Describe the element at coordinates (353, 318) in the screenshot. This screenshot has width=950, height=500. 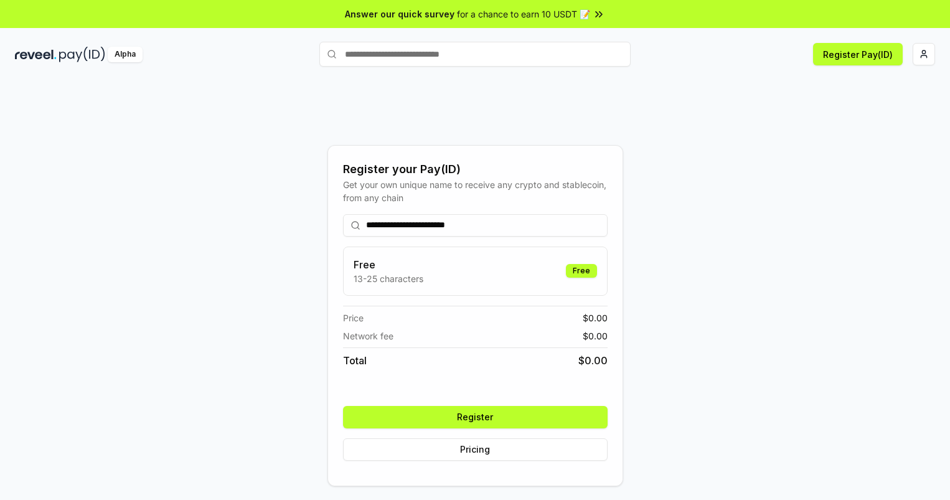
I see `span: Price` at that location.